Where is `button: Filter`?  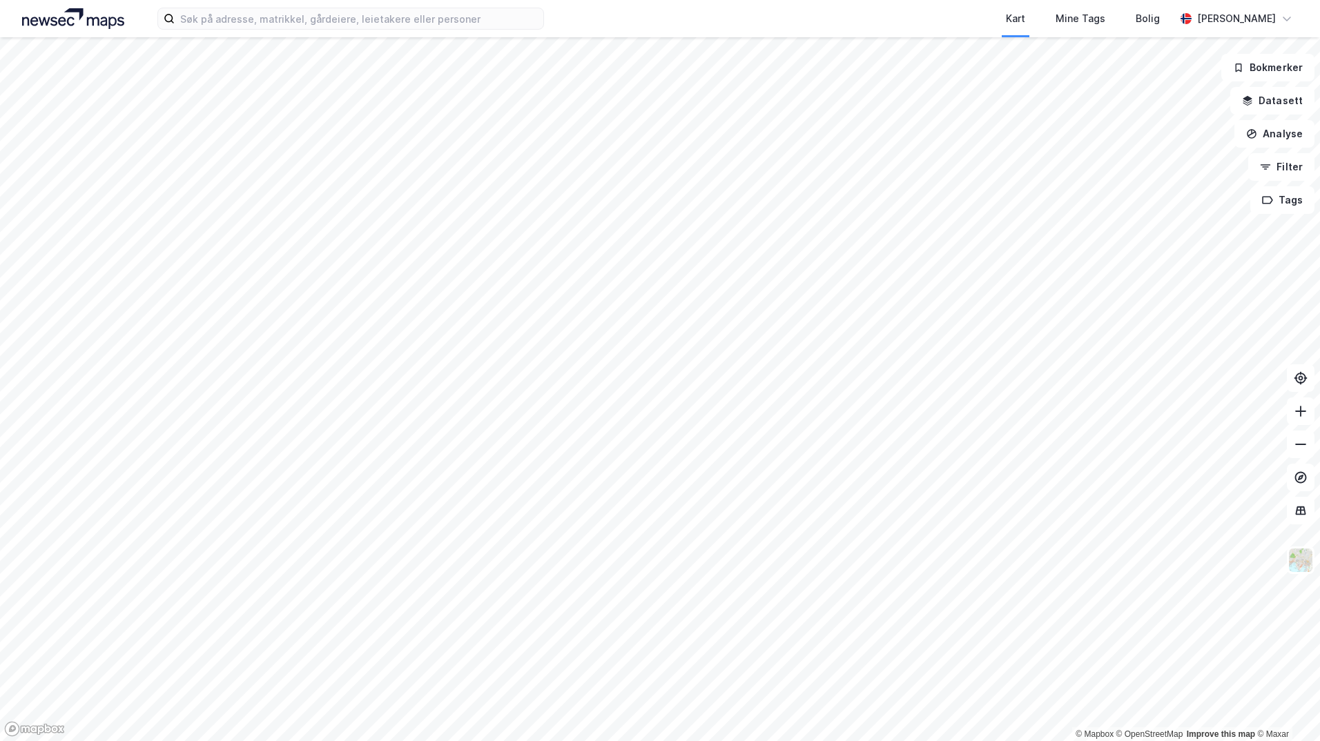 button: Filter is located at coordinates (1281, 167).